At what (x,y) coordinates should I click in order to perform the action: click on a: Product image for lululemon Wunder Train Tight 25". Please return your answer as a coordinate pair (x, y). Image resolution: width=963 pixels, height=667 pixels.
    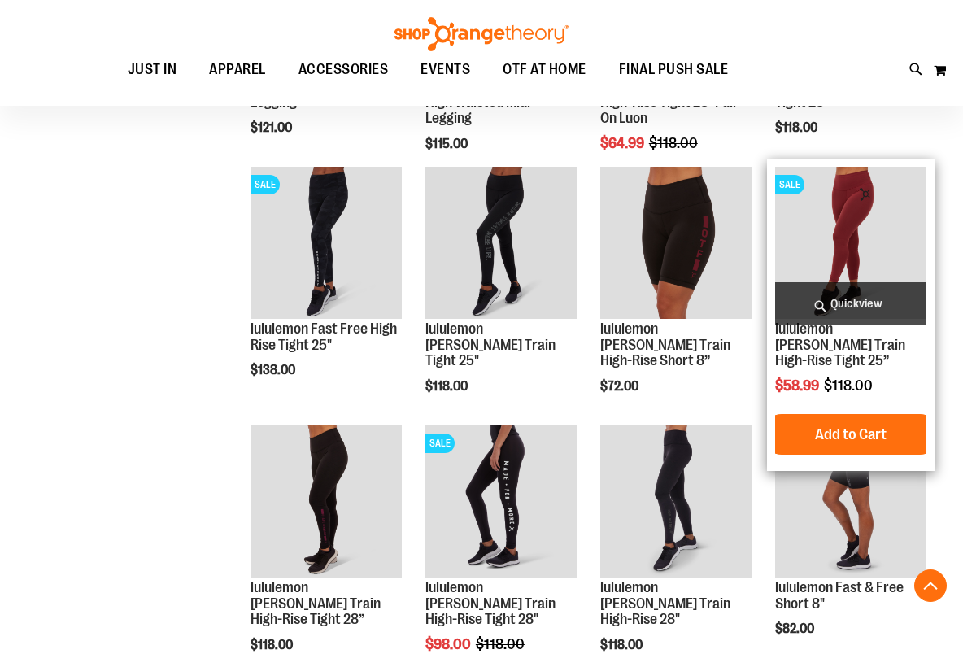
    Looking at the image, I should click on (501, 243).